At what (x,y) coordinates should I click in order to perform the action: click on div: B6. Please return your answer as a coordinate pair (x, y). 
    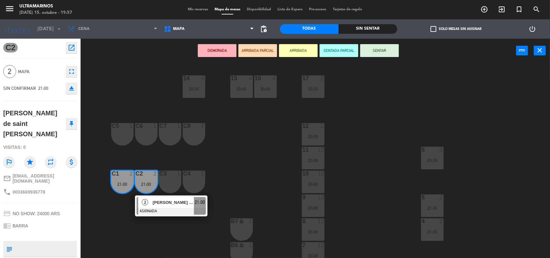
    Looking at the image, I should click on (231, 245).